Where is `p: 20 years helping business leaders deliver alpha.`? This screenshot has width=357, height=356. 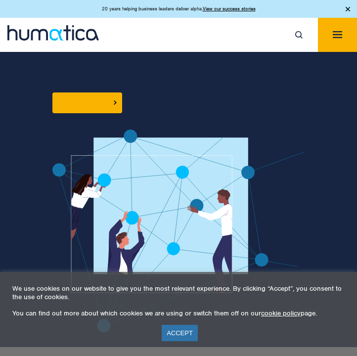
p: 20 years helping business leaders deliver alpha. is located at coordinates (179, 9).